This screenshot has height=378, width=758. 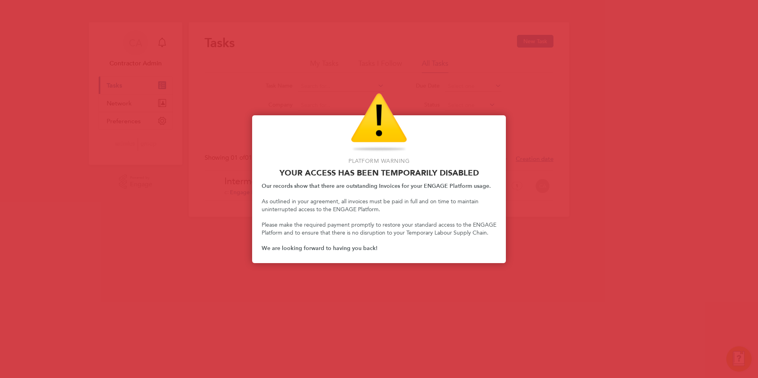 I want to click on p: As outlined in your agreement, all invoices must be paid in full and on time to maintain uninterr..., so click(x=379, y=205).